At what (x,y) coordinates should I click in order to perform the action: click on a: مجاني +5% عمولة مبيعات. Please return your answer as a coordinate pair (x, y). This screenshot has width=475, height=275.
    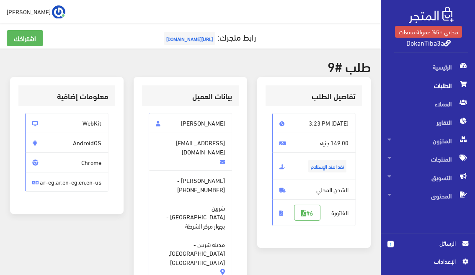
    Looking at the image, I should click on (429, 32).